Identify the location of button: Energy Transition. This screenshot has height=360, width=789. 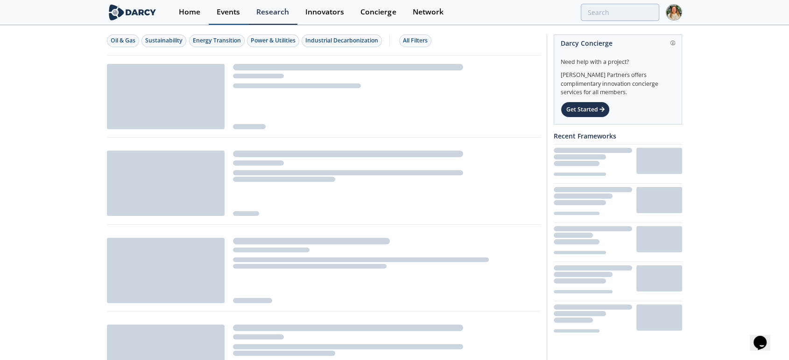
(217, 41).